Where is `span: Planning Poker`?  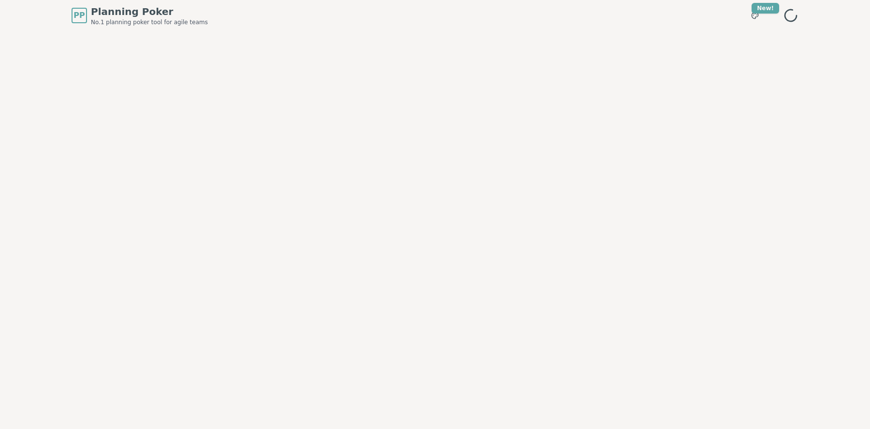 span: Planning Poker is located at coordinates (149, 12).